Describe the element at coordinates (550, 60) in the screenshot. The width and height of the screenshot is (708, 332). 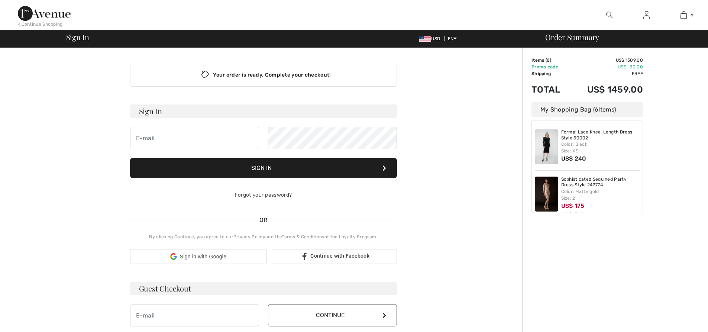
I see `td: Items ( )` at that location.